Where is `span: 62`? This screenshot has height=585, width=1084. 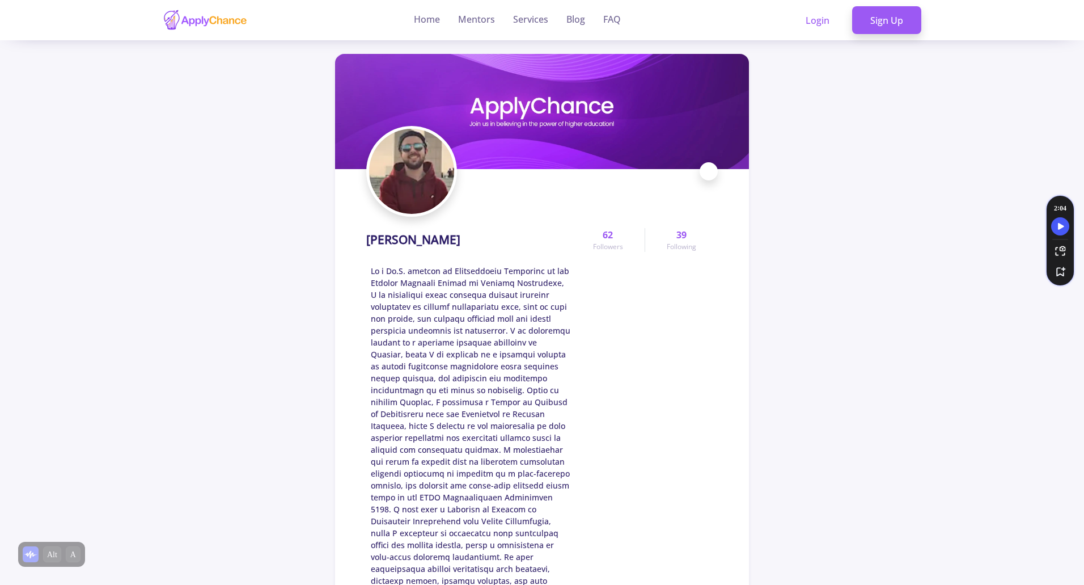 span: 62 is located at coordinates (608, 235).